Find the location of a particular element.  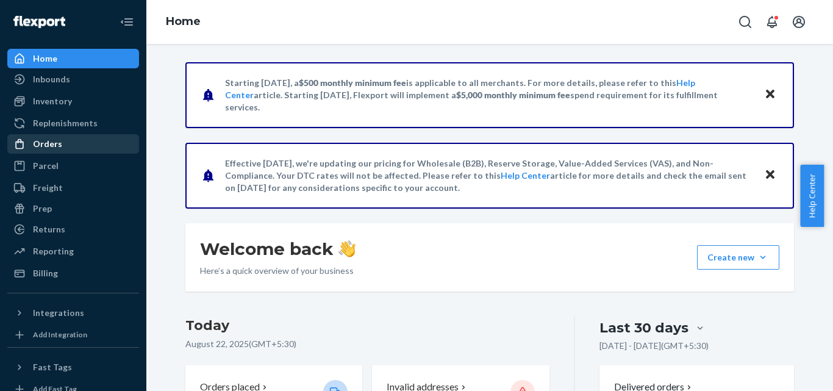

a: Returns is located at coordinates (73, 229).